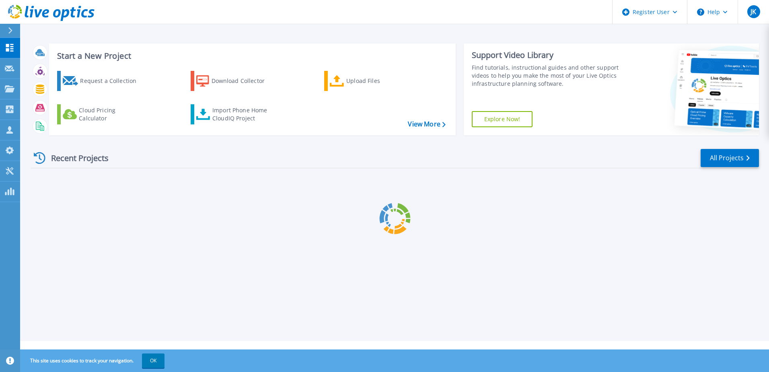  Describe the element at coordinates (75, 158) in the screenshot. I see `div: Recent Projects` at that location.